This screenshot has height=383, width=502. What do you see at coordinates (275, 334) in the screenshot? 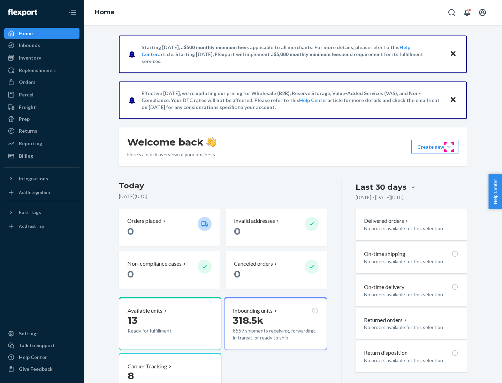
I see `p: 8559 shipments receiving, forwarding, in transit, or ready to ship` at bounding box center [275, 334].